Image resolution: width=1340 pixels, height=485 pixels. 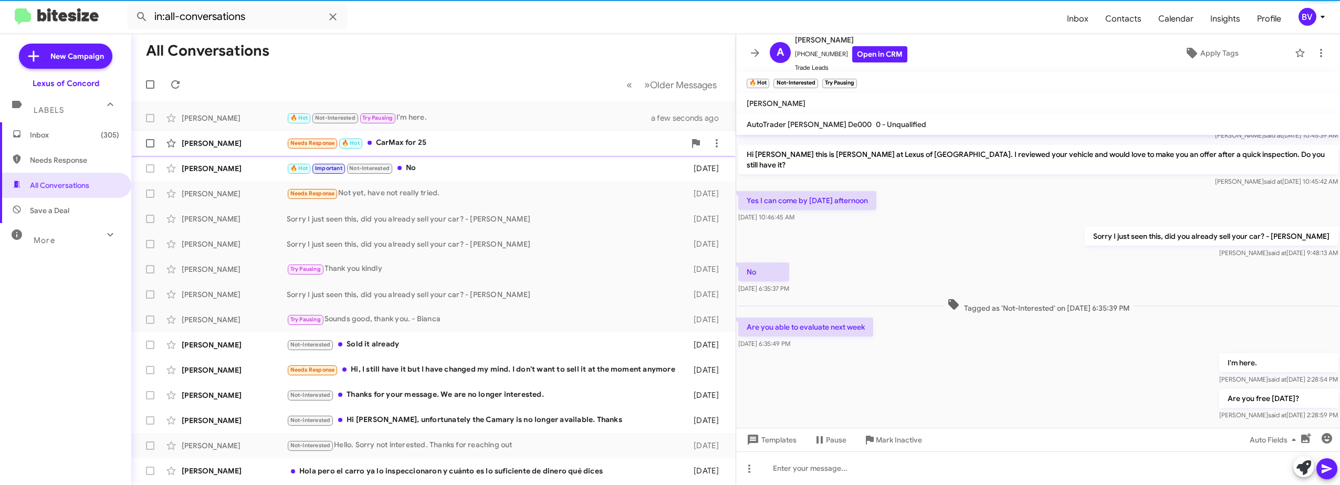 I want to click on button: BV, so click(x=1309, y=17).